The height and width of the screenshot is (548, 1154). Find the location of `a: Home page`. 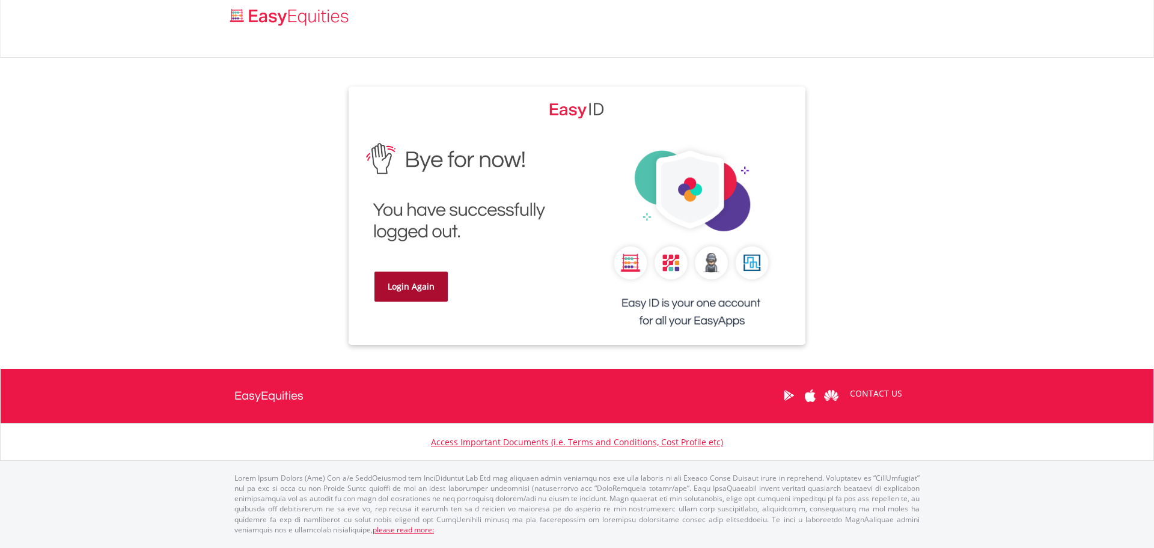

a: Home page is located at coordinates (289, 15).